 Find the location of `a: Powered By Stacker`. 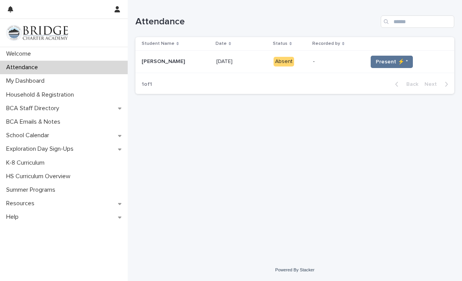

a: Powered By Stacker is located at coordinates (295, 270).